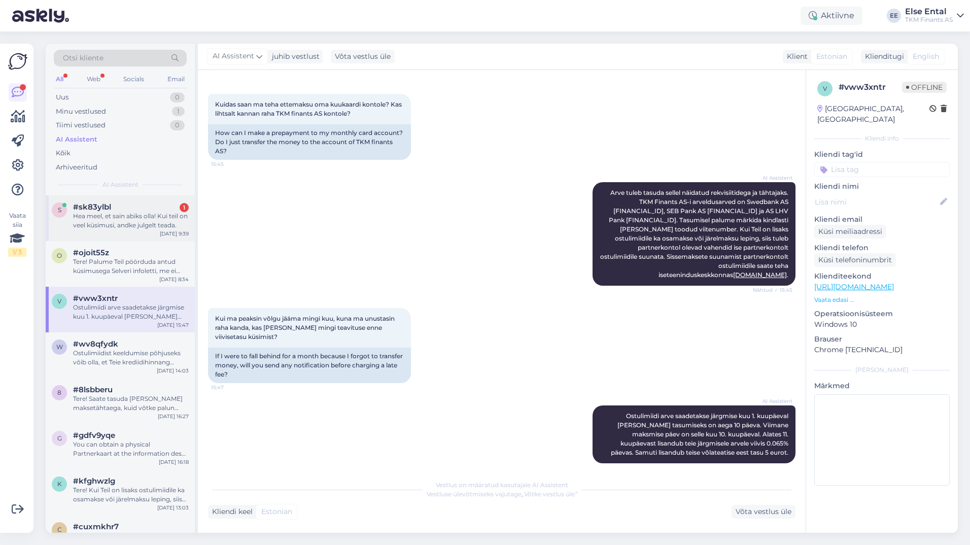  What do you see at coordinates (881, 219) in the screenshot?
I see `p: Kliendi email` at bounding box center [881, 219].